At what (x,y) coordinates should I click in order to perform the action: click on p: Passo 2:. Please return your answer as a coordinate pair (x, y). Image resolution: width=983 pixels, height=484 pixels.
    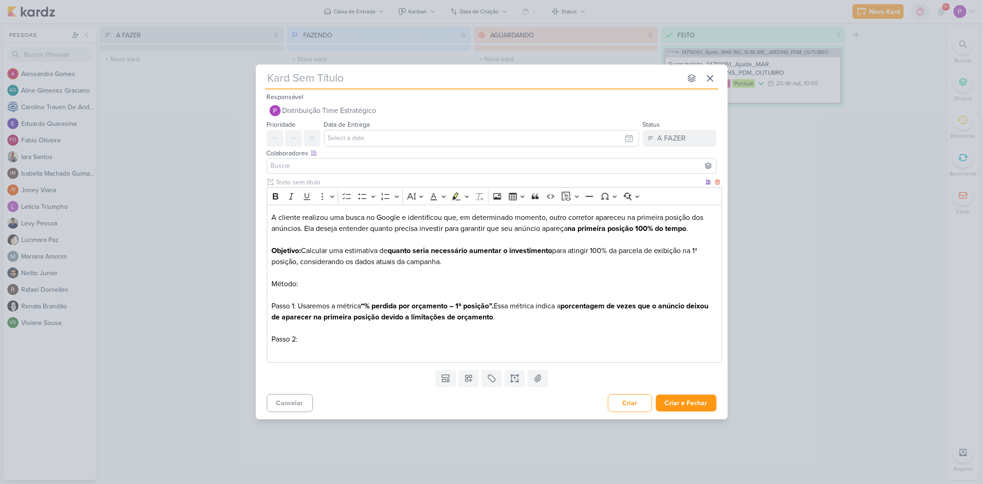
    Looking at the image, I should click on (494, 339).